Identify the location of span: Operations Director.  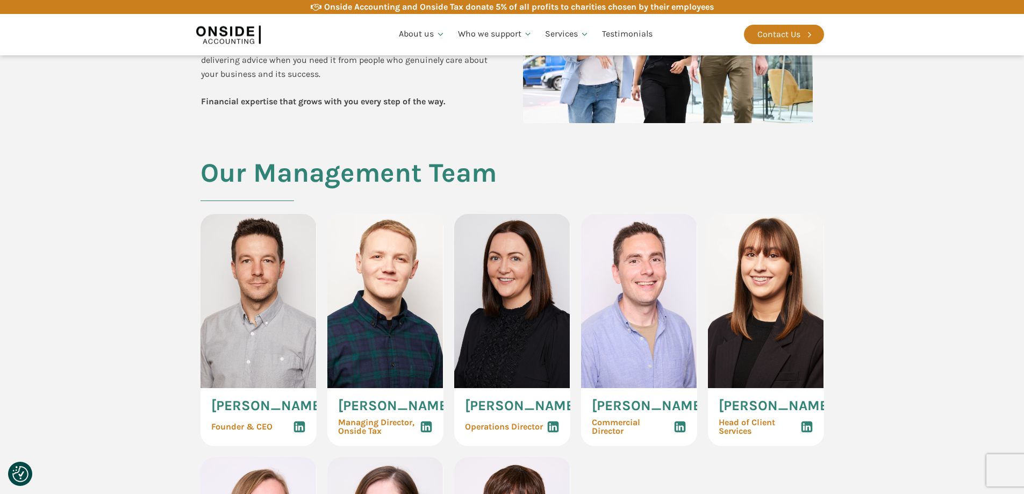
(504, 427).